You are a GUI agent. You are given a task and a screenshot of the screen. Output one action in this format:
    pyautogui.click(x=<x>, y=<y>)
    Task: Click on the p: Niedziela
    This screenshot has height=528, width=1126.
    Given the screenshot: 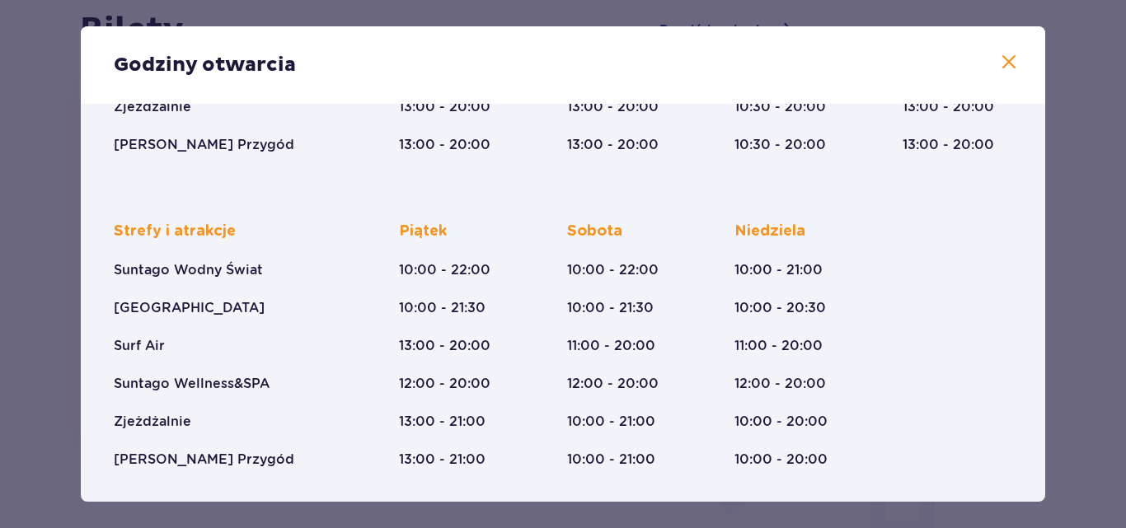 What is the action you would take?
    pyautogui.click(x=770, y=232)
    